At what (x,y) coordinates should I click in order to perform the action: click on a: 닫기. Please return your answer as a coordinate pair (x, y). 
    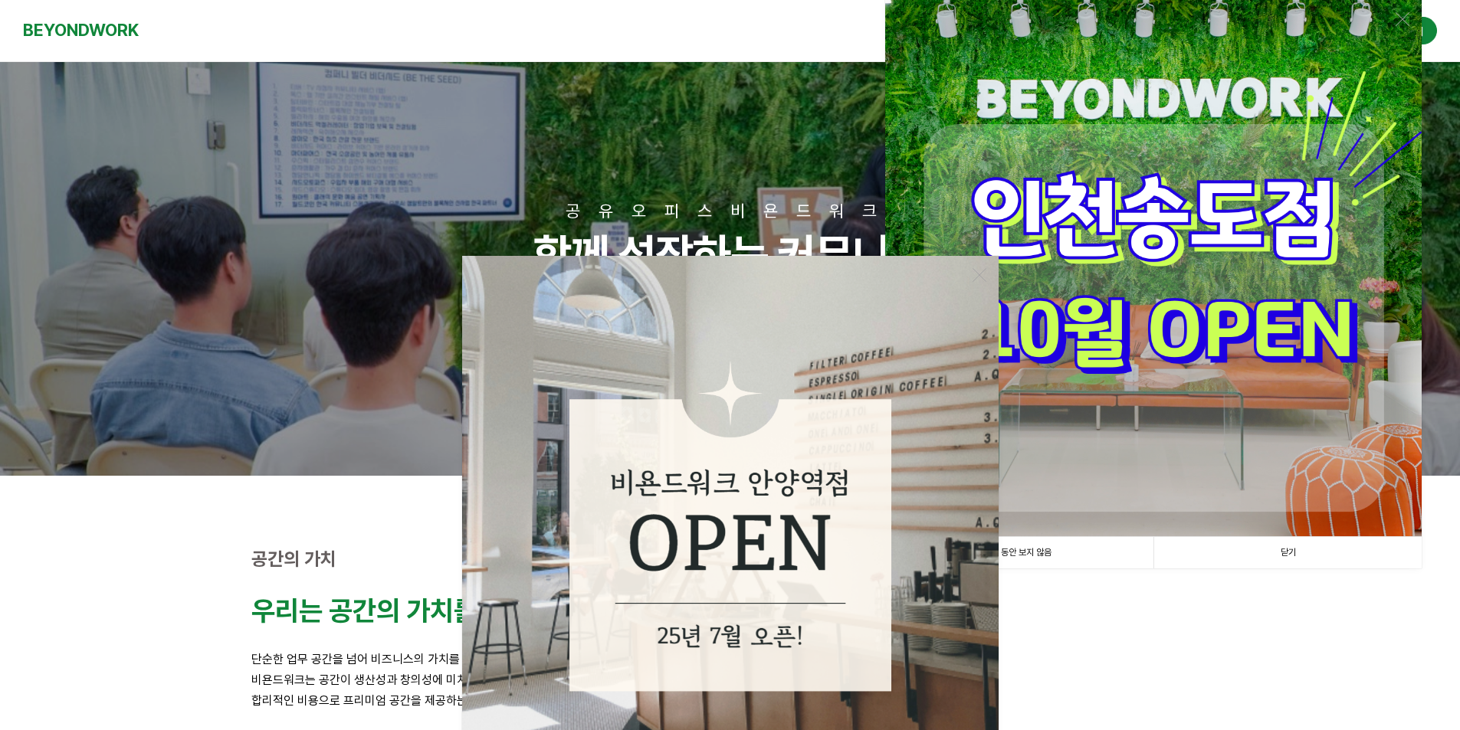
    Looking at the image, I should click on (1287, 552).